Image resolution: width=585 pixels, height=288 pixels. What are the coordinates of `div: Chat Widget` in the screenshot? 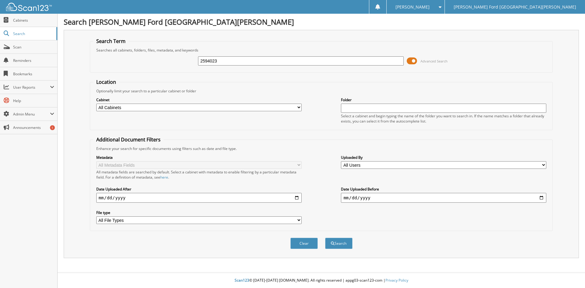 It's located at (570, 273).